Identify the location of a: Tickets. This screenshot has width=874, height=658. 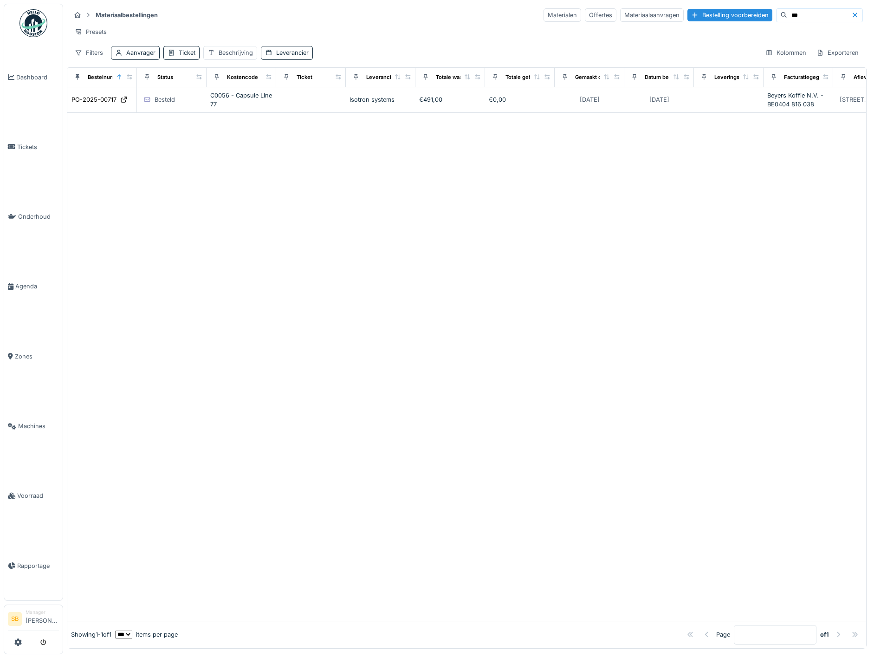
(33, 147).